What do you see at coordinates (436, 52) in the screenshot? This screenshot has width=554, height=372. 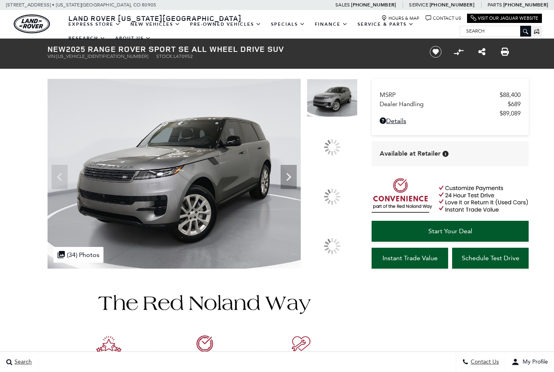 I see `button: Save vehicle` at bounding box center [436, 52].